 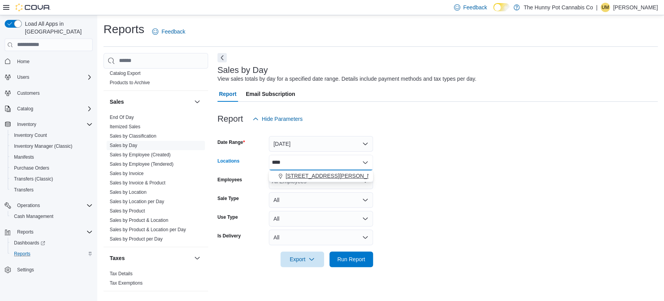 I want to click on a: Customers, so click(x=28, y=93).